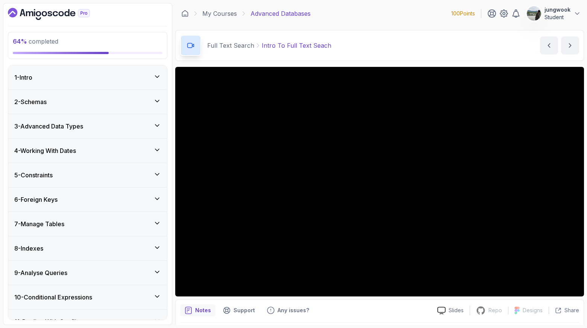  I want to click on p: Full Text Search, so click(231, 46).